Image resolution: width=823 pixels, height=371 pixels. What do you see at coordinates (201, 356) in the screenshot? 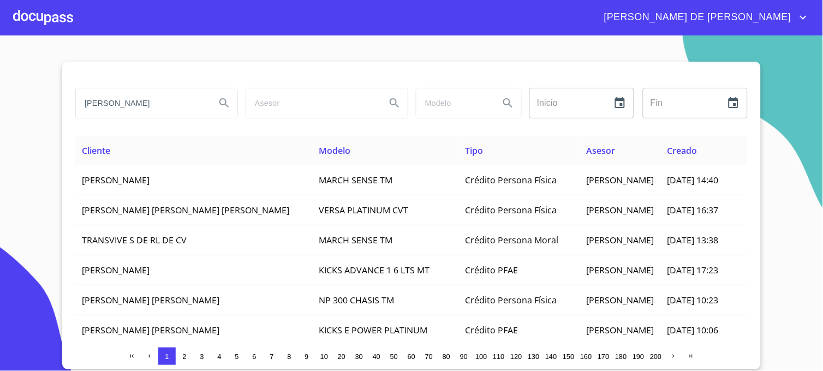
I see `span: 3` at bounding box center [201, 356].